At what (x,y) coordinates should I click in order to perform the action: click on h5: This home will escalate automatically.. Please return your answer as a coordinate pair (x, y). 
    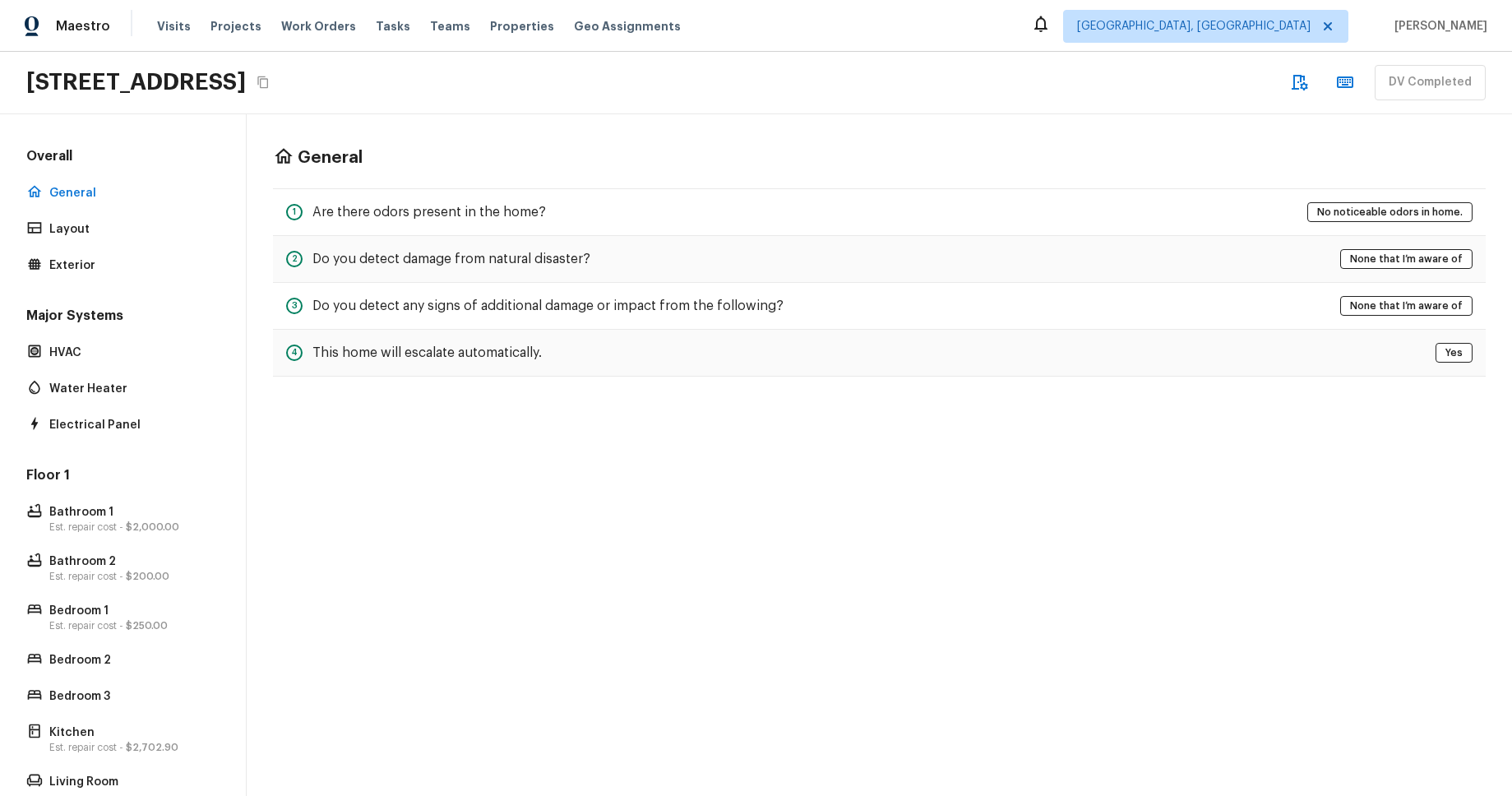
    Looking at the image, I should click on (427, 352).